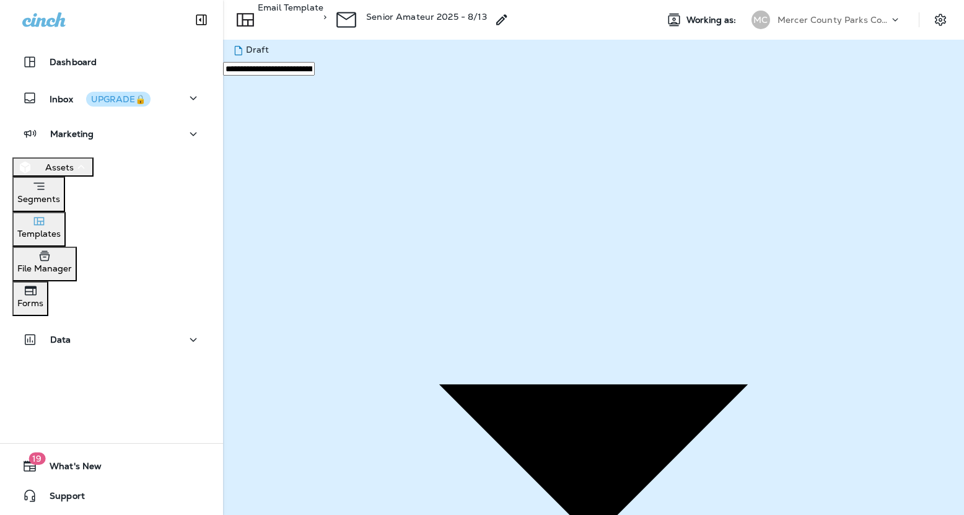 This screenshot has height=515, width=964. I want to click on button: Marketing, so click(112, 134).